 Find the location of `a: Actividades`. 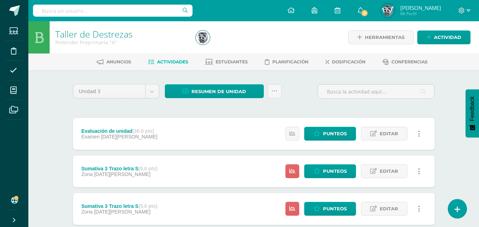

a: Actividades is located at coordinates (168, 62).